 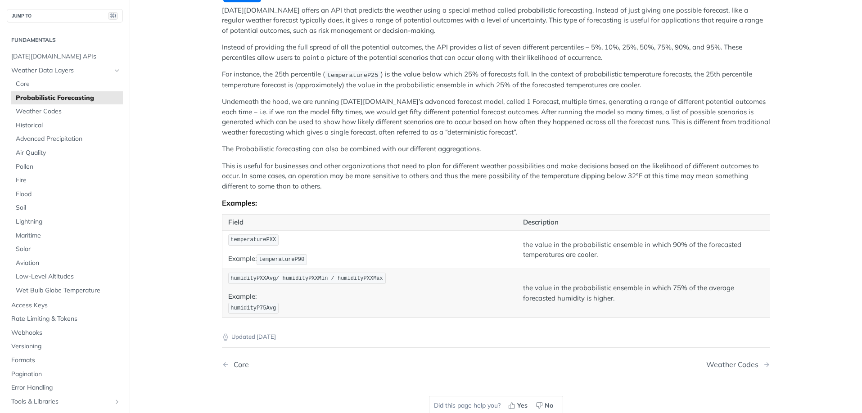 What do you see at coordinates (68, 249) in the screenshot?
I see `span: Solar` at bounding box center [68, 249].